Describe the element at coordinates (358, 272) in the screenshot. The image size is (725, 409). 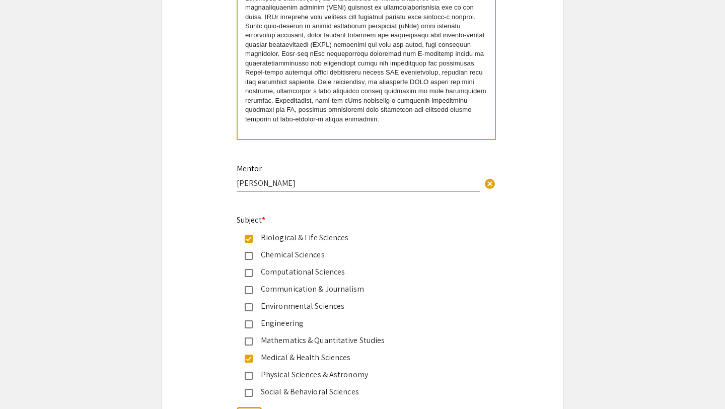
I see `div: Computational Sciences` at that location.